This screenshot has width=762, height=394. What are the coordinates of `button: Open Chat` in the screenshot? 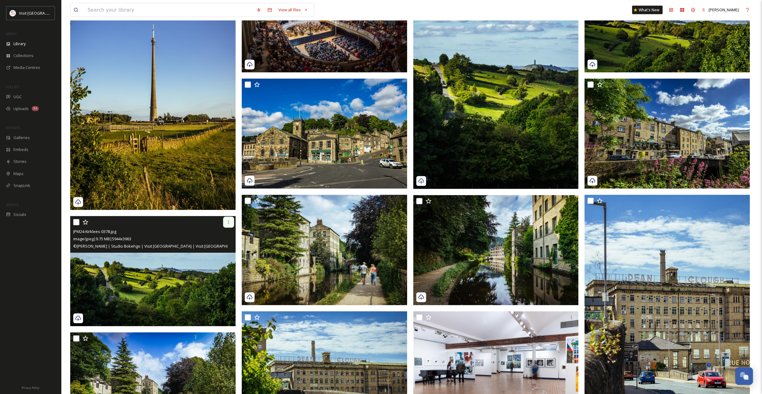 It's located at (744, 376).